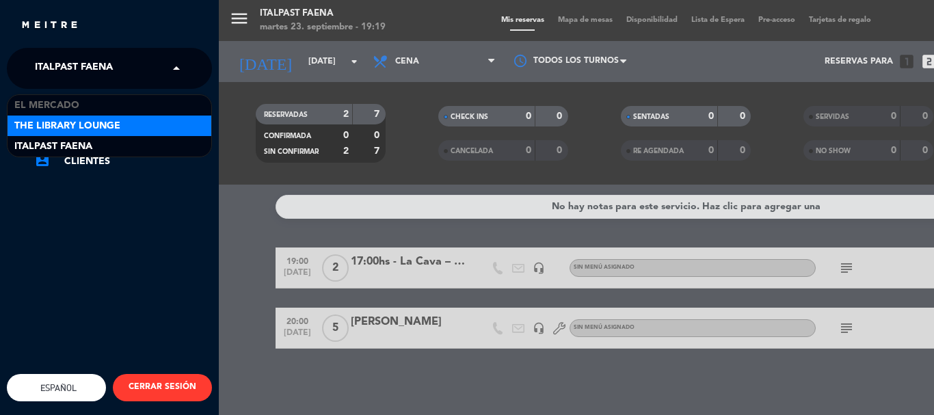  What do you see at coordinates (162, 388) in the screenshot?
I see `button: CERRAR SESIÓN` at bounding box center [162, 388].